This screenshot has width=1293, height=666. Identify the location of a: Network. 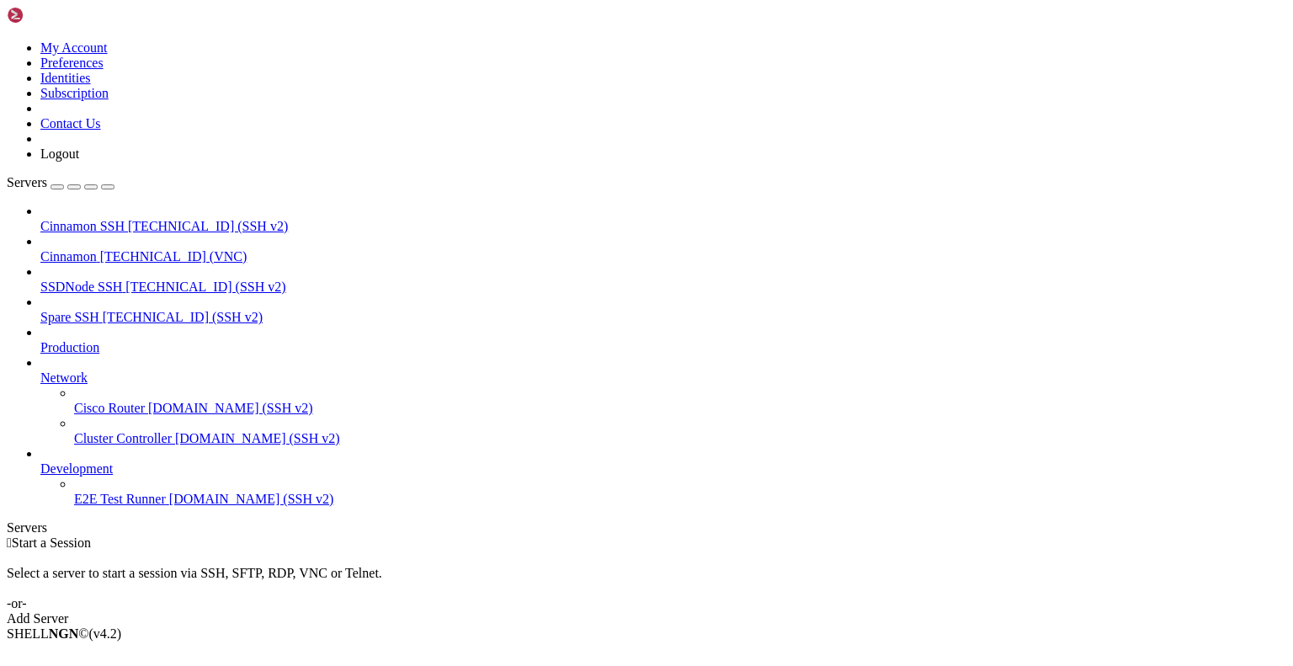
(663, 378).